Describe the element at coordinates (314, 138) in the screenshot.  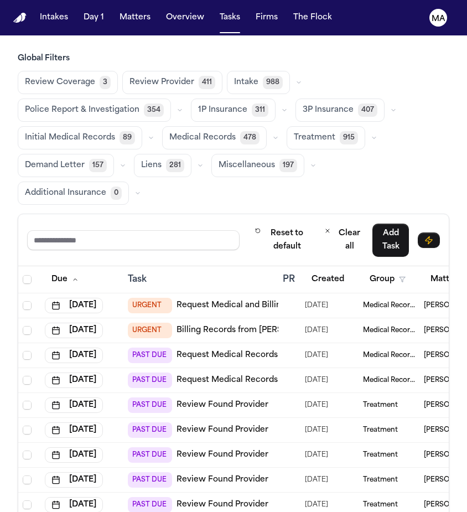
I see `span: Treatment` at that location.